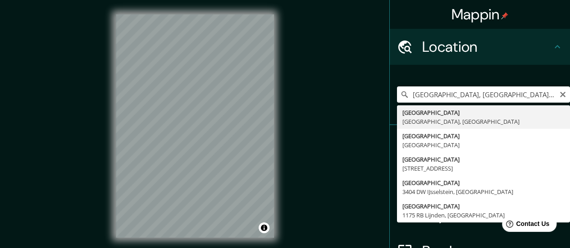  What do you see at coordinates (480, 143) in the screenshot?
I see `div: Pins` at bounding box center [480, 143].